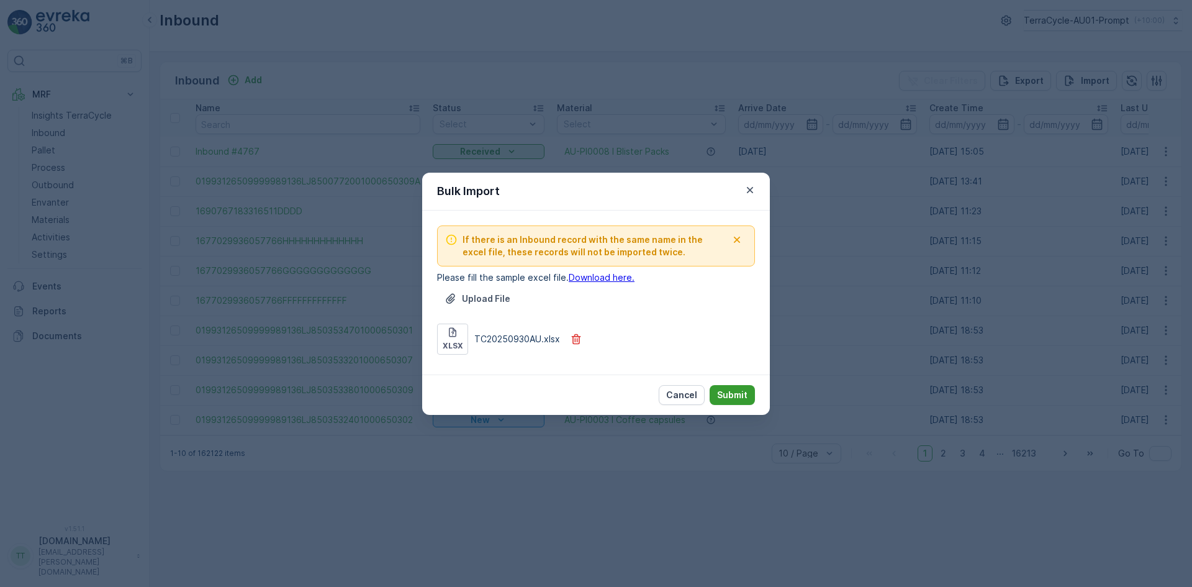  I want to click on p: Bulk Import, so click(468, 191).